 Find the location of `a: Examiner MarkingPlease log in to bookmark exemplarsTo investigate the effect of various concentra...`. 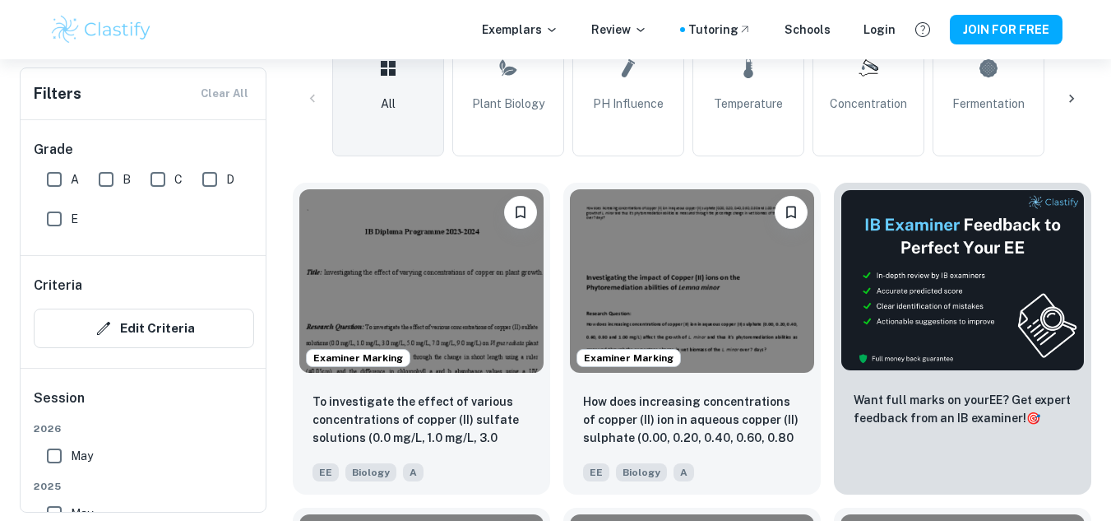

a: Examiner MarkingPlease log in to bookmark exemplarsTo investigate the effect of various concentra... is located at coordinates (421, 338).